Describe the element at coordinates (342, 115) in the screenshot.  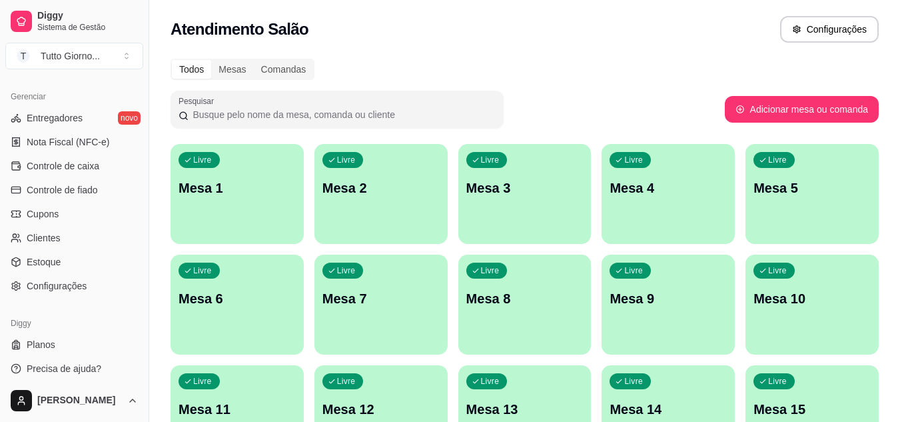
I see `input: Pesquisar` at that location.